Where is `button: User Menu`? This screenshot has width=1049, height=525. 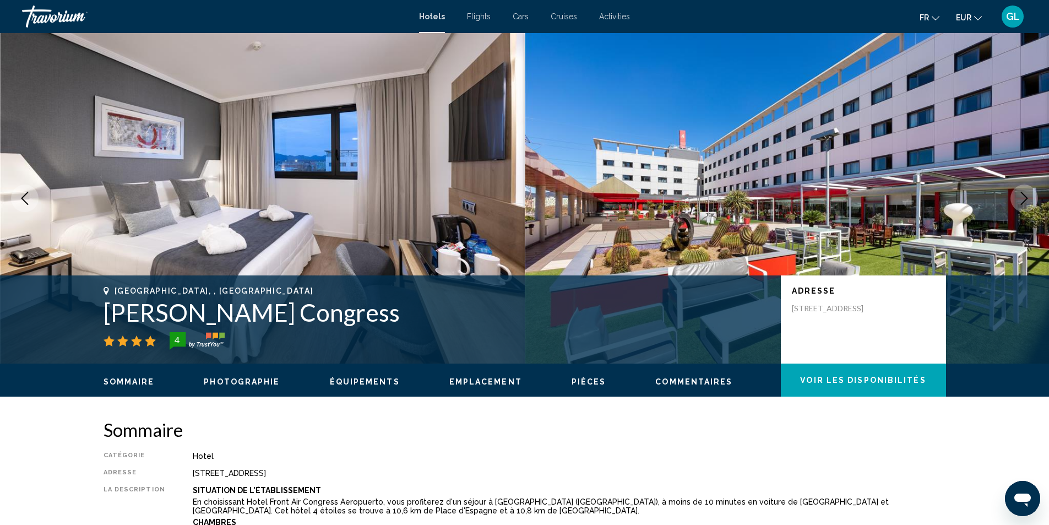
button: User Menu is located at coordinates (1012, 17).